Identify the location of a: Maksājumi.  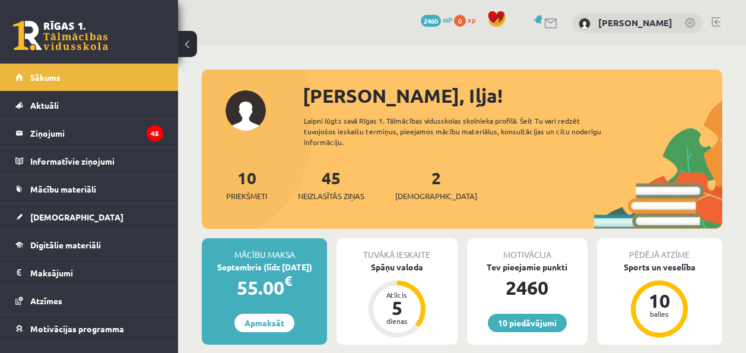
(89, 272).